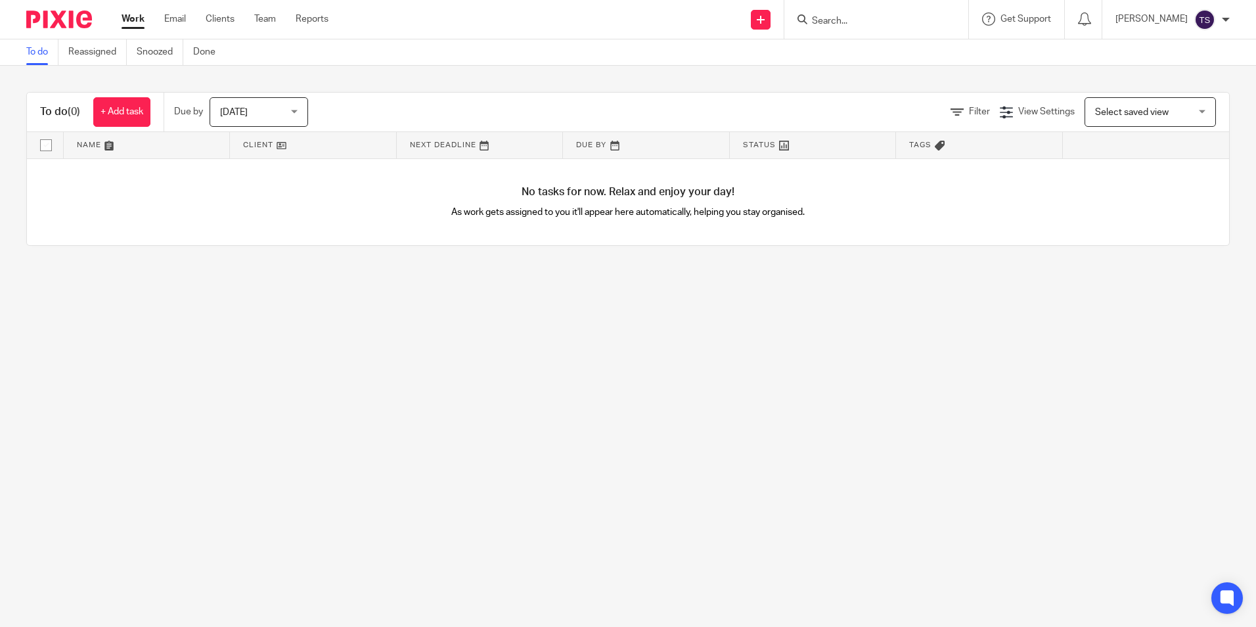  I want to click on a: Done, so click(209, 52).